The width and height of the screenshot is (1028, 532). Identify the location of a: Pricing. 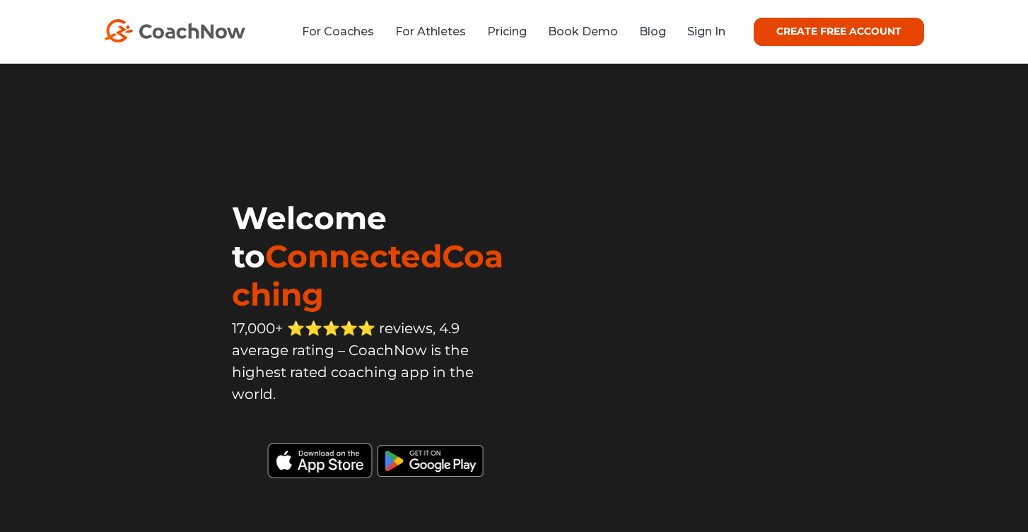
(507, 31).